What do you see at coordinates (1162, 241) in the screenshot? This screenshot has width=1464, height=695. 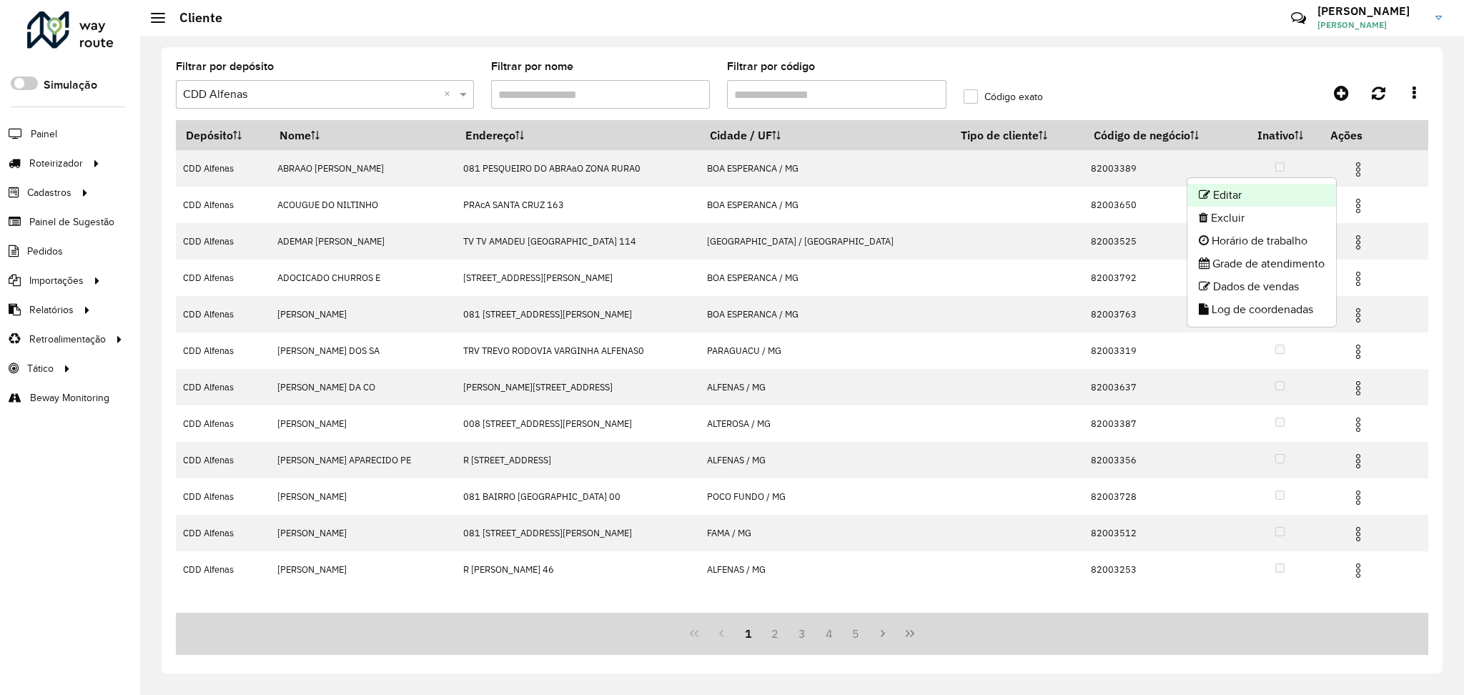 I see `td: 82003525` at bounding box center [1162, 241].